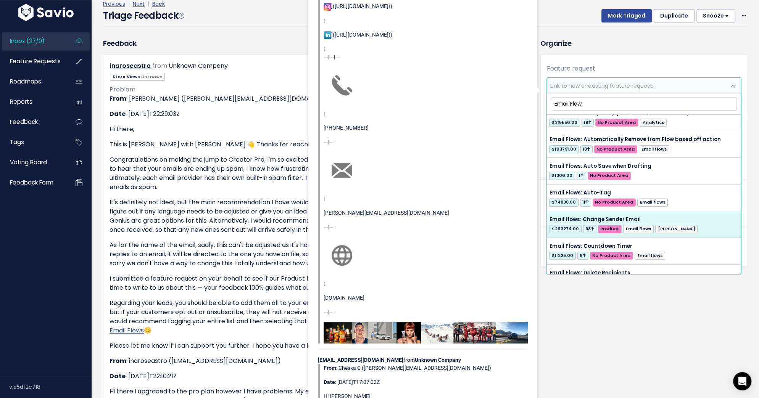  Describe the element at coordinates (309, 216) in the screenshot. I see `p: It's definitely not ideal, but the main recommendation I have would be to run your emails through...` at that location.